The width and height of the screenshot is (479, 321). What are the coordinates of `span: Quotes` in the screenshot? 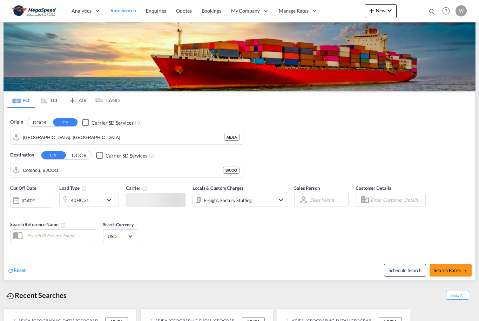 It's located at (184, 11).